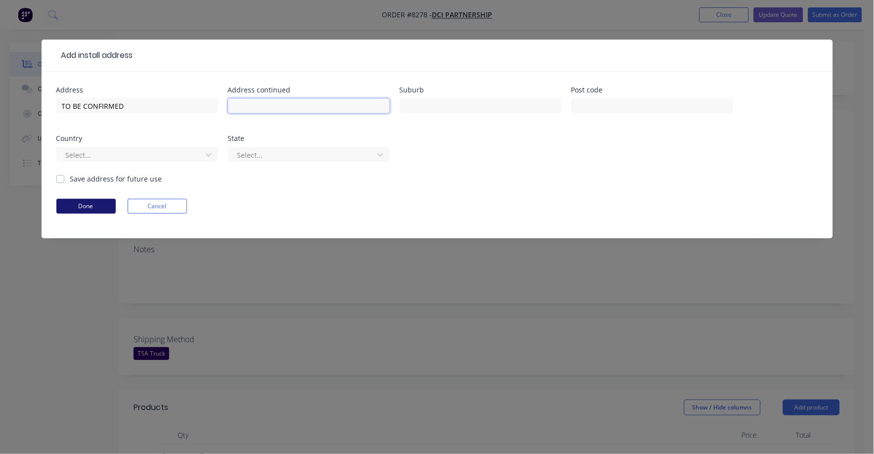  What do you see at coordinates (137, 139) in the screenshot?
I see `div: Country` at bounding box center [137, 139].